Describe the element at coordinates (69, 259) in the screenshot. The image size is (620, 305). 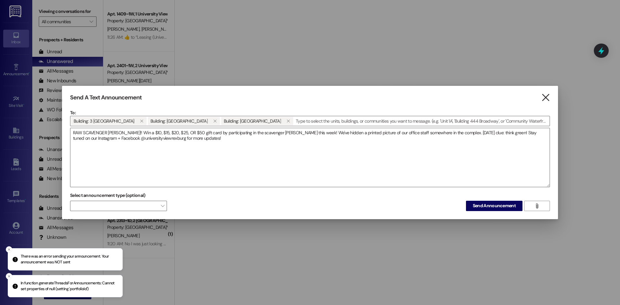
I see `p: There was an error sending your announcement. Your announcement was NOT sent` at that location.